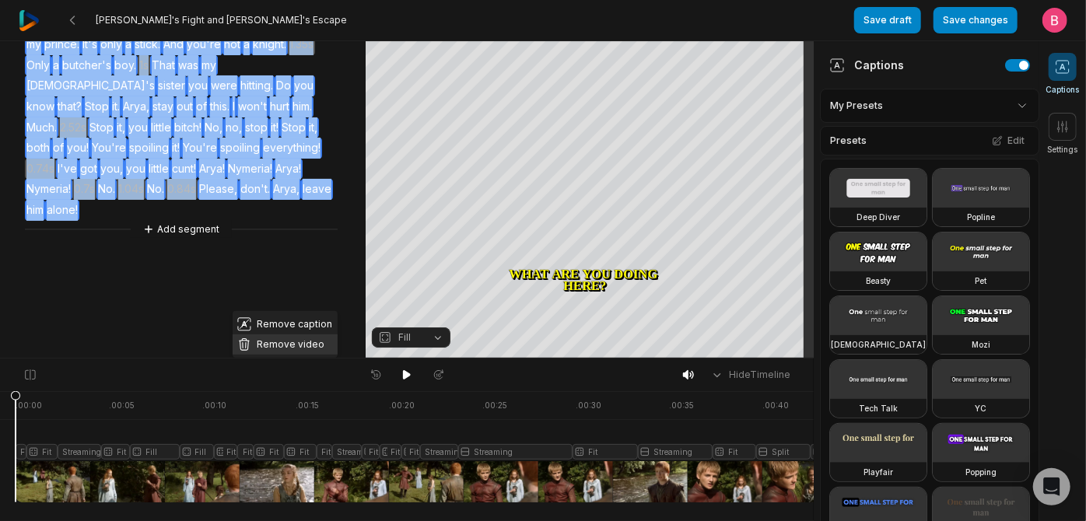 The height and width of the screenshot is (521, 1086). I want to click on span: leave, so click(317, 189).